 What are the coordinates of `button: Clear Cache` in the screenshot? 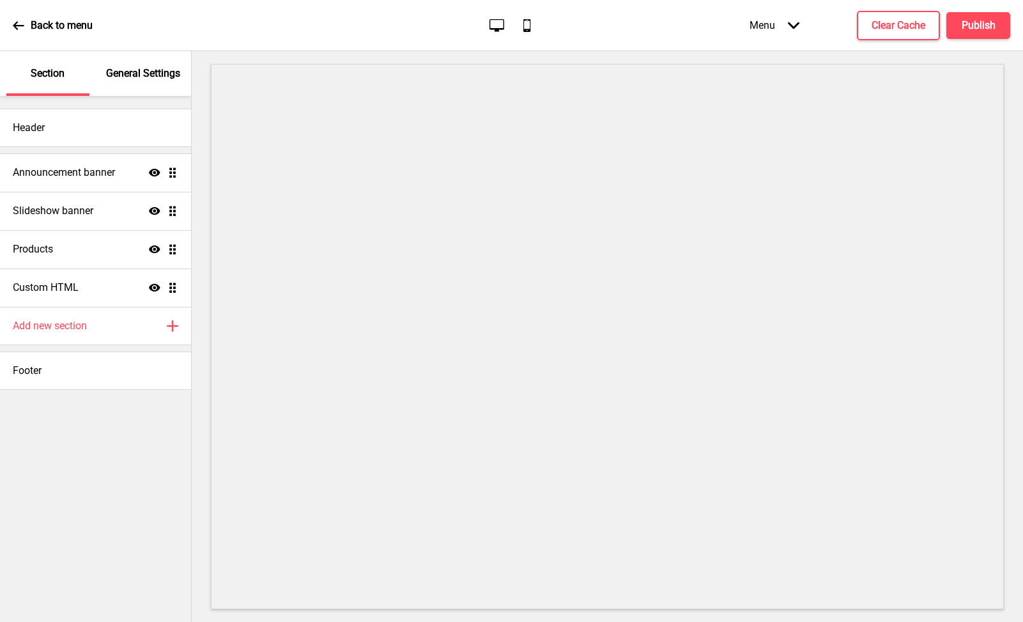 It's located at (899, 26).